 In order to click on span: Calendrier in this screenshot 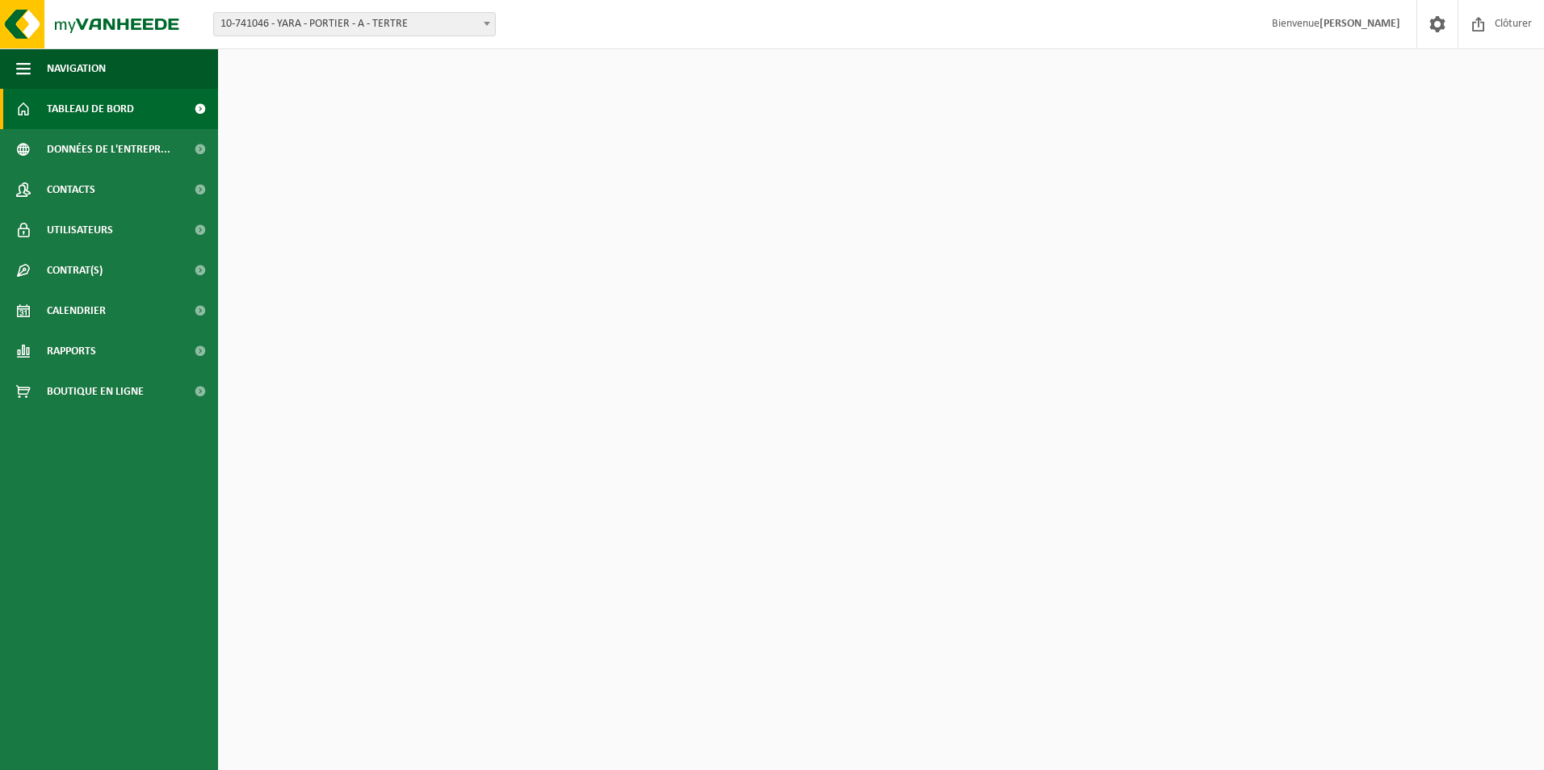, I will do `click(76, 311)`.